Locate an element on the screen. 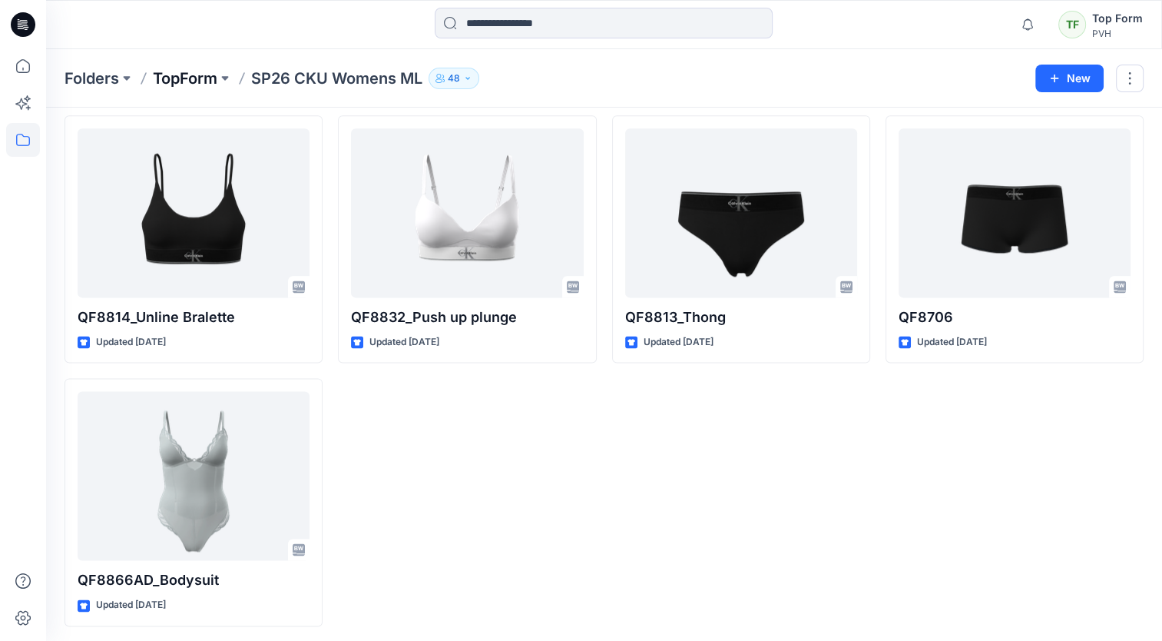 The height and width of the screenshot is (641, 1162). p: Folders is located at coordinates (91, 78).